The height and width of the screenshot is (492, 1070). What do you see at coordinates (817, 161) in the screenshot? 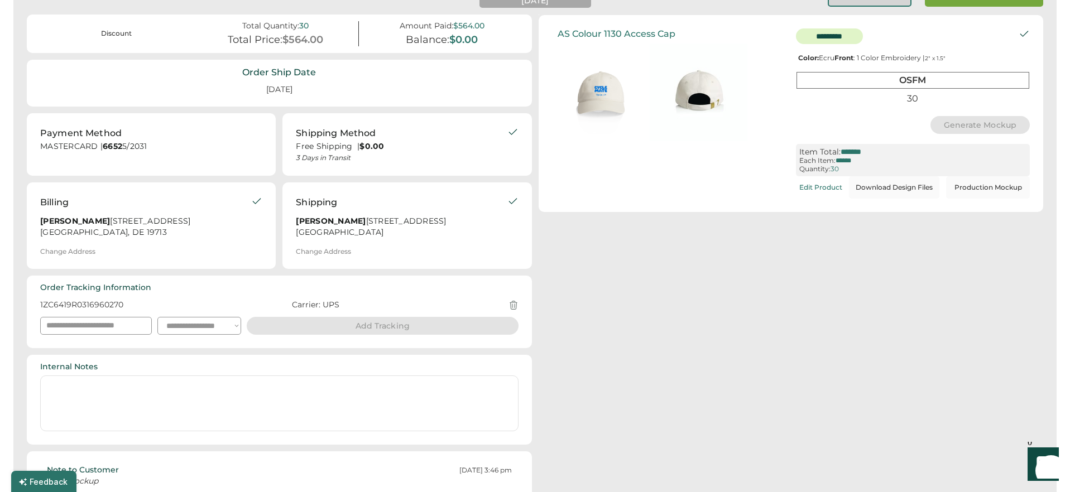
I see `div: Each Item:` at bounding box center [817, 161].